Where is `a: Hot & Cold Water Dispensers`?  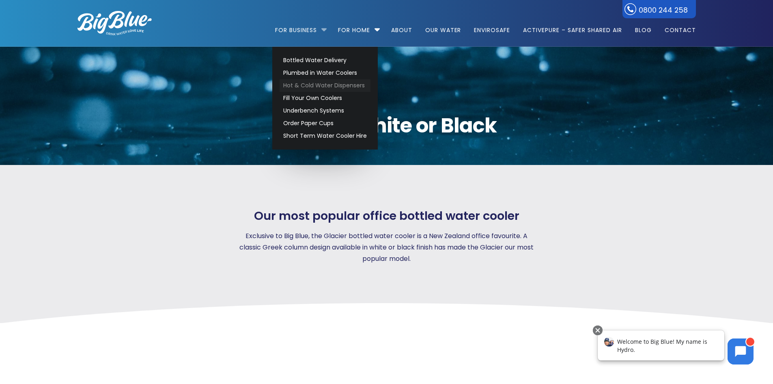
a: Hot & Cold Water Dispensers is located at coordinates (325, 85).